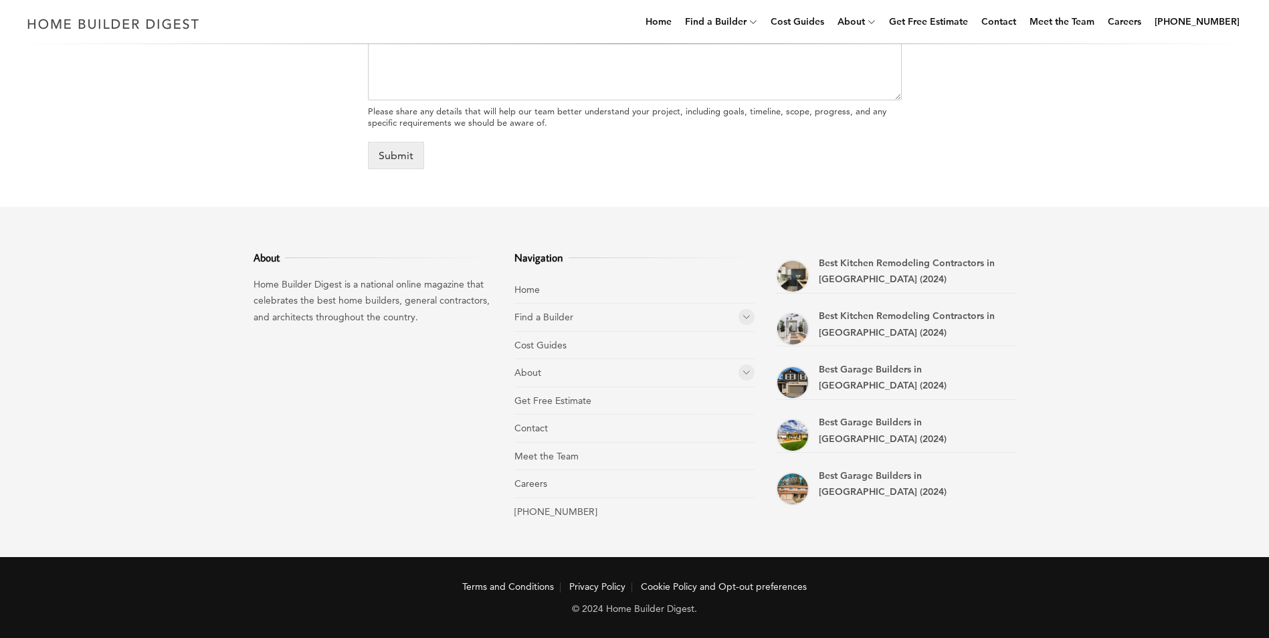 The height and width of the screenshot is (638, 1269). Describe the element at coordinates (793, 436) in the screenshot. I see `a: Best Garage Builders in Buncombe (2024)` at that location.